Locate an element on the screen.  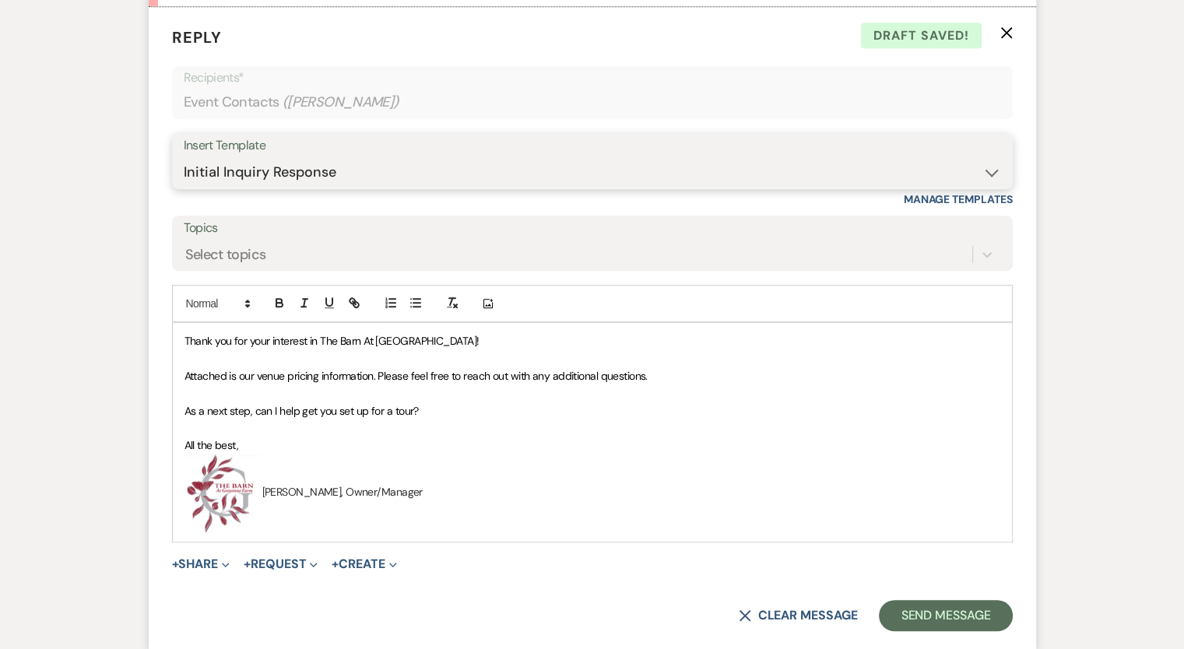
span: All the best, is located at coordinates (212, 445).